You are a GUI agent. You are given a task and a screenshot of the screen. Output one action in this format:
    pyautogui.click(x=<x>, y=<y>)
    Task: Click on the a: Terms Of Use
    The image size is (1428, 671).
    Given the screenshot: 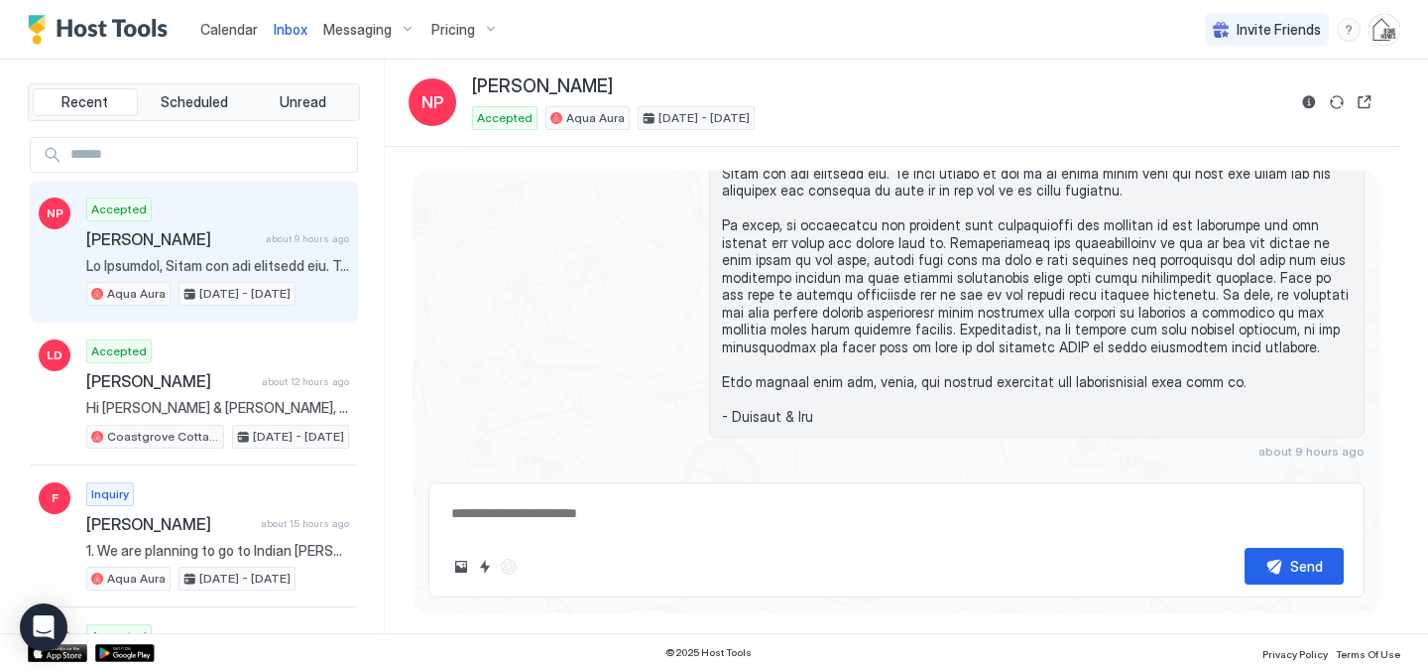 What is the action you would take?
    pyautogui.click(x=1368, y=652)
    